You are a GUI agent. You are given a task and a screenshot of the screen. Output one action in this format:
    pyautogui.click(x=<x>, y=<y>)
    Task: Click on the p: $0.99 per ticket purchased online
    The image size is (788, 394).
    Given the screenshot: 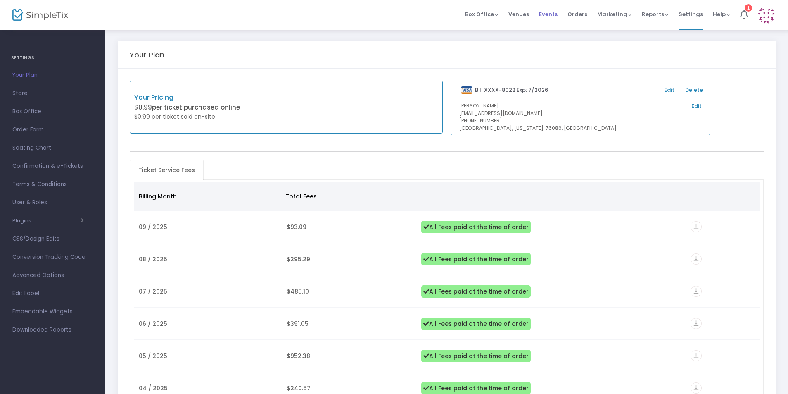 What is the action you would take?
    pyautogui.click(x=210, y=107)
    